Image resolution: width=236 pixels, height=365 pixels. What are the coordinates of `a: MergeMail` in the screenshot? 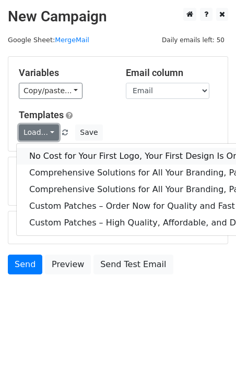 It's located at (72, 40).